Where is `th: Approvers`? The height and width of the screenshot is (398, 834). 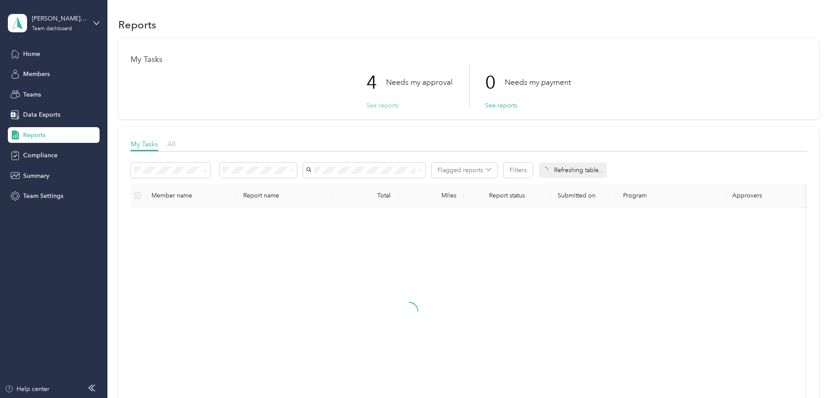
th: Approvers is located at coordinates (769, 196).